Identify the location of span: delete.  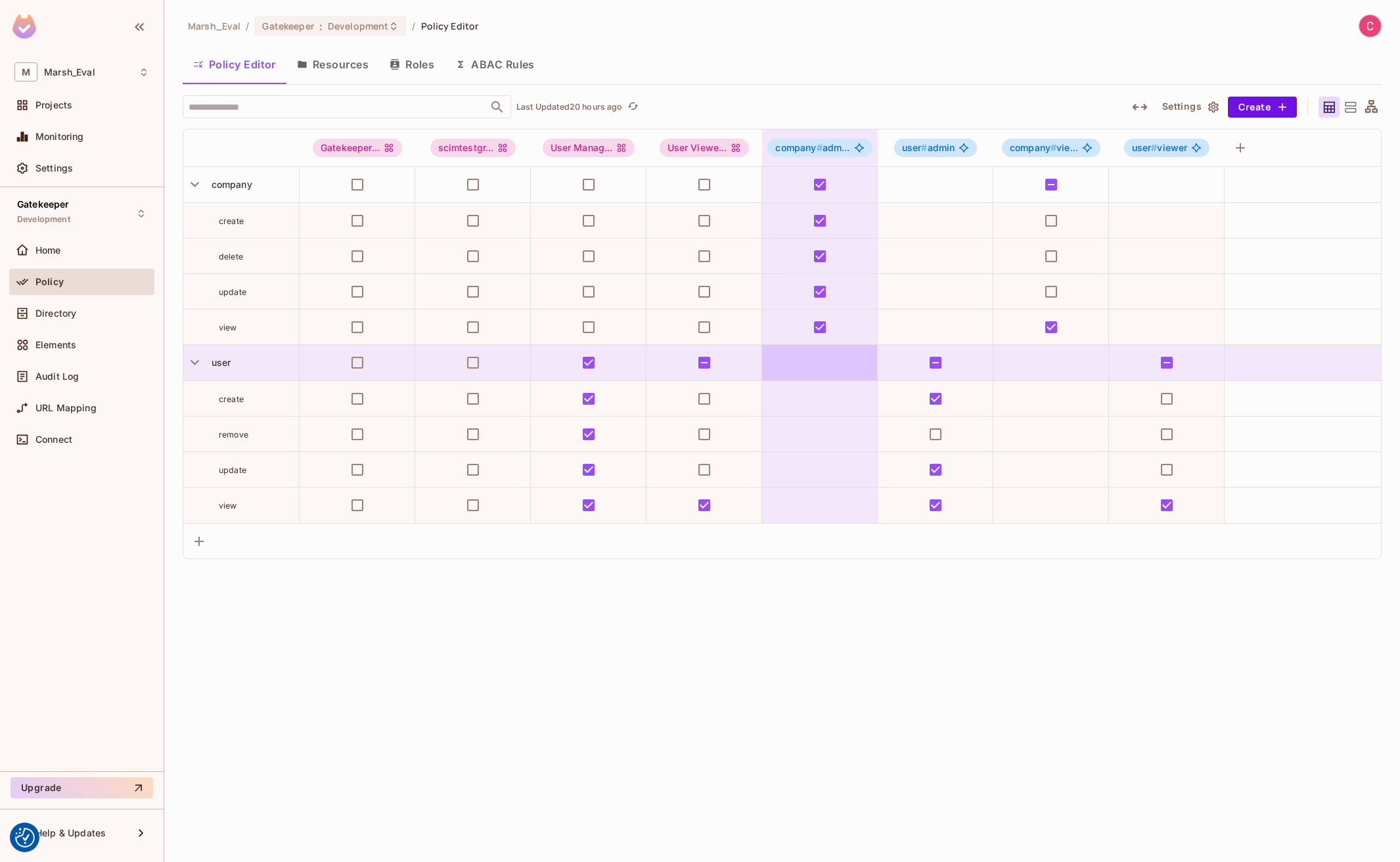
(231, 257).